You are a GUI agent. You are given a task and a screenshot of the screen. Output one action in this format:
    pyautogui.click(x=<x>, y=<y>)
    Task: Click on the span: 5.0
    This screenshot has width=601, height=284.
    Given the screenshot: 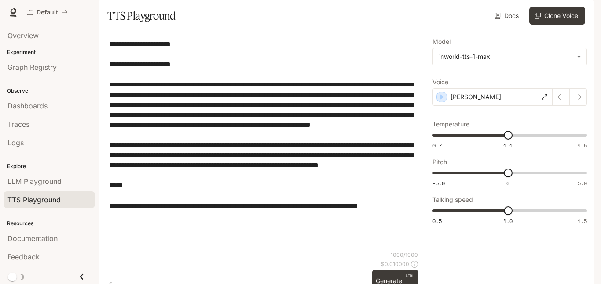 What is the action you would take?
    pyautogui.click(x=582, y=183)
    